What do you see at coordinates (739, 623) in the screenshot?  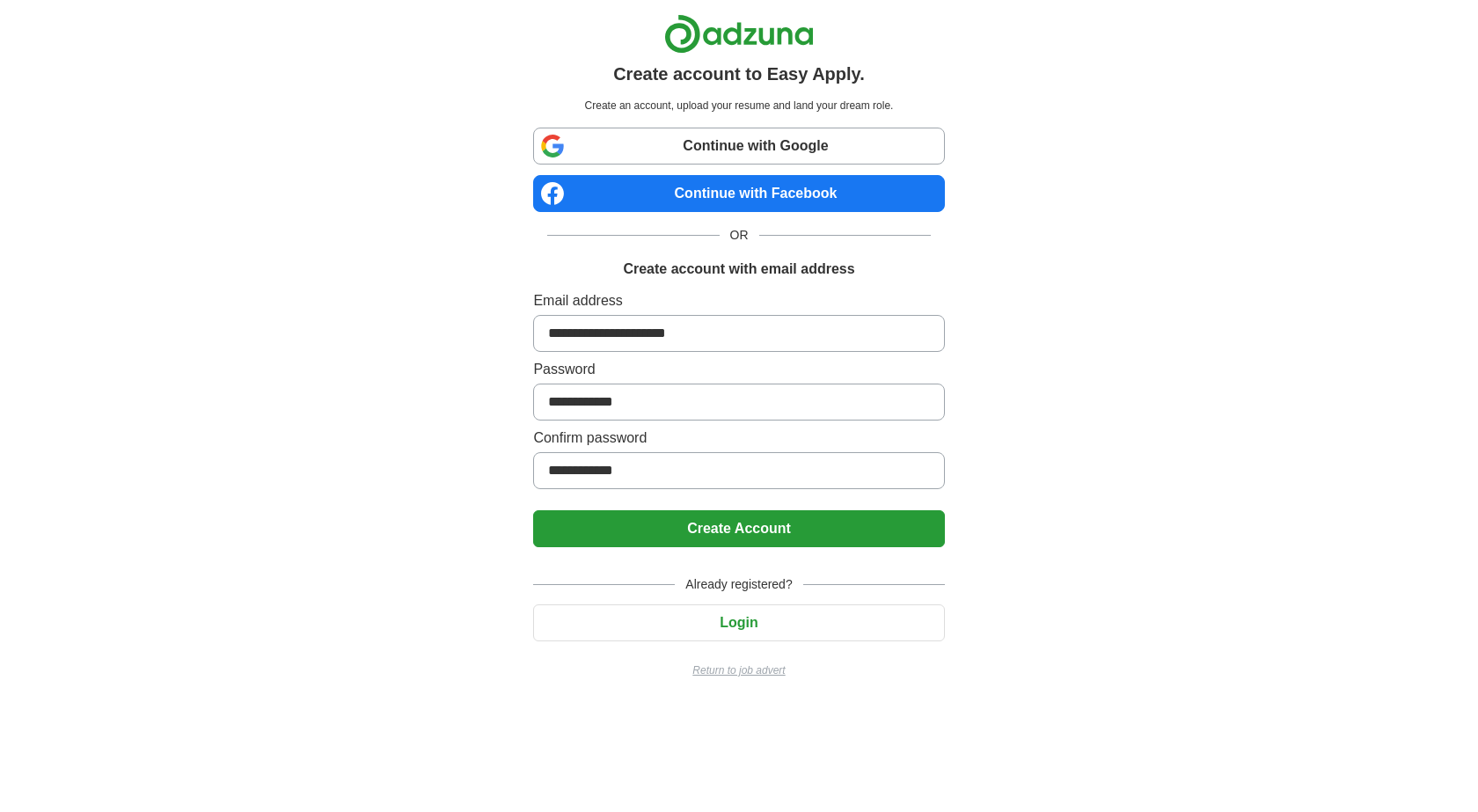 I see `button: Login` at bounding box center [739, 623].